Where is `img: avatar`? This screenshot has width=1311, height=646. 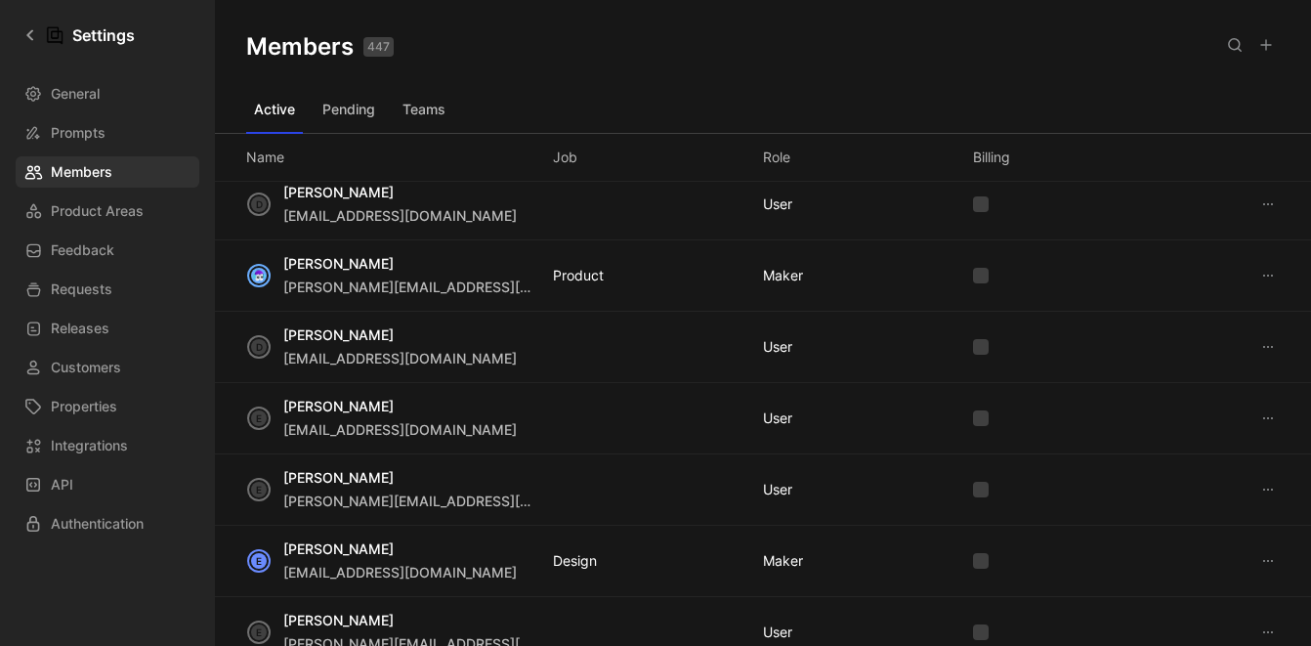
img: avatar is located at coordinates (259, 276).